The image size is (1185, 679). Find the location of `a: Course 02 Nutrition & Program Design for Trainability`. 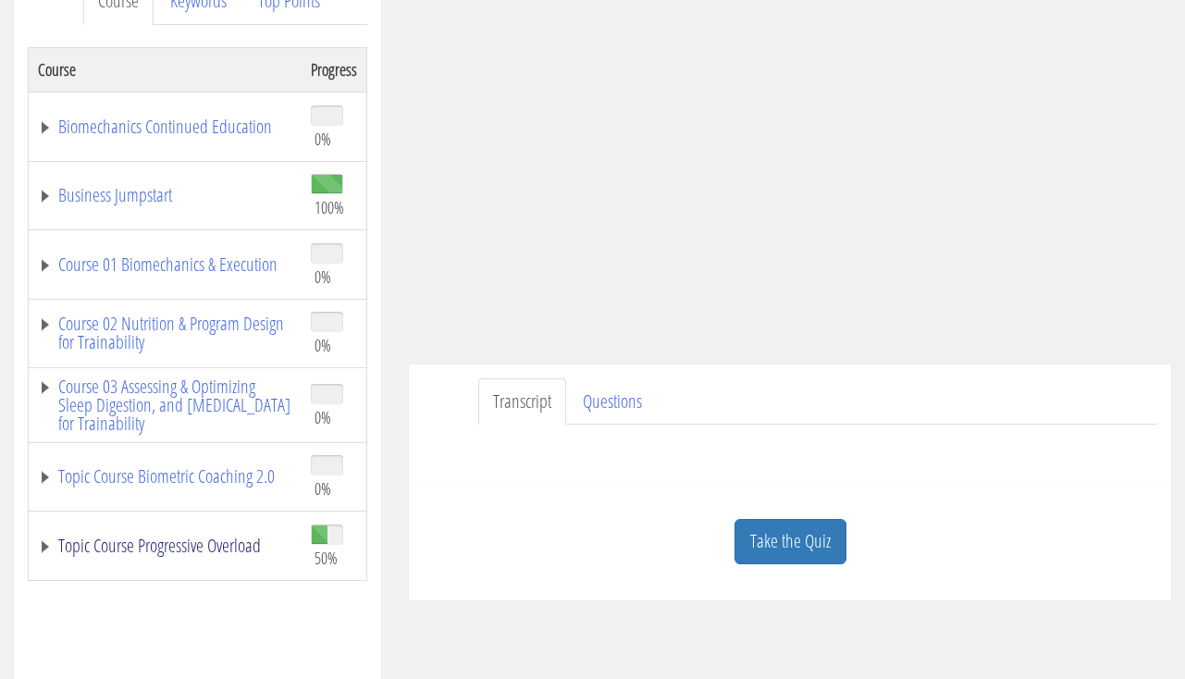

a: Course 02 Nutrition & Program Design for Trainability is located at coordinates (165, 333).